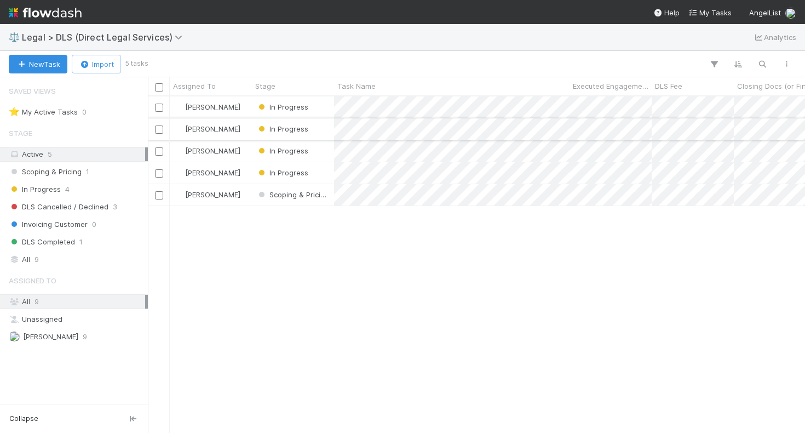  I want to click on span: 4, so click(67, 189).